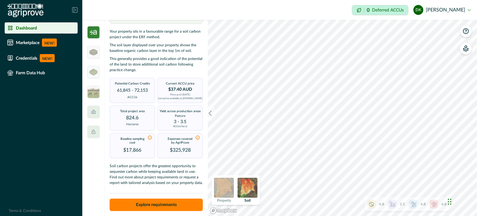  What do you see at coordinates (180, 84) in the screenshot?
I see `p: Current ACCU price` at bounding box center [180, 84].